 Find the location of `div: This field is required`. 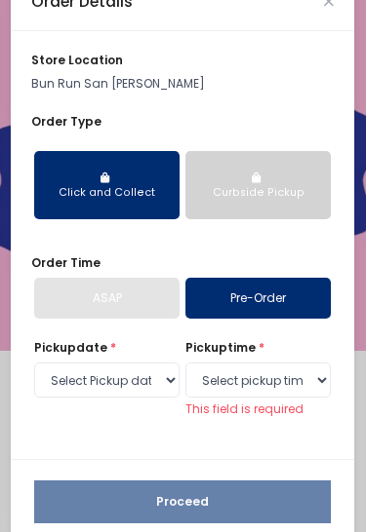

div: This field is required is located at coordinates (257, 410).